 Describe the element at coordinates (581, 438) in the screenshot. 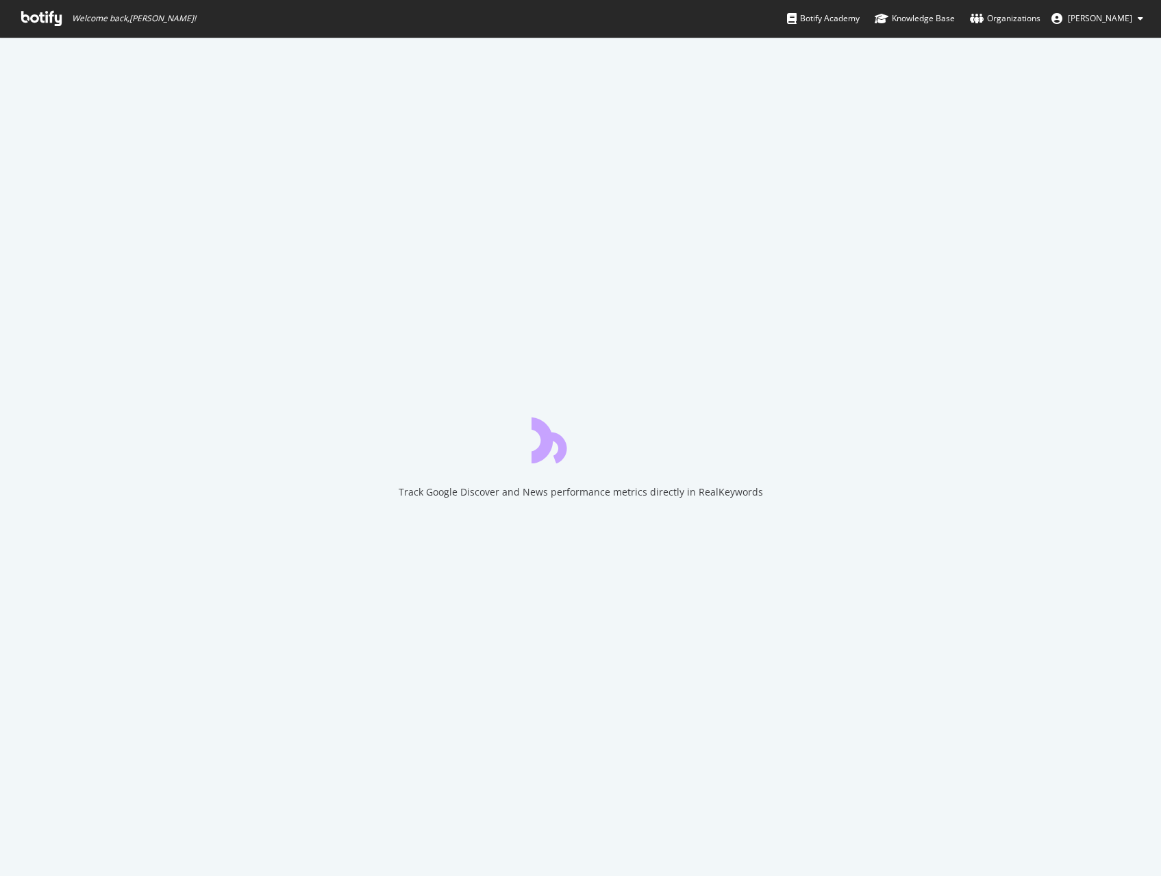

I see `div: animation` at that location.